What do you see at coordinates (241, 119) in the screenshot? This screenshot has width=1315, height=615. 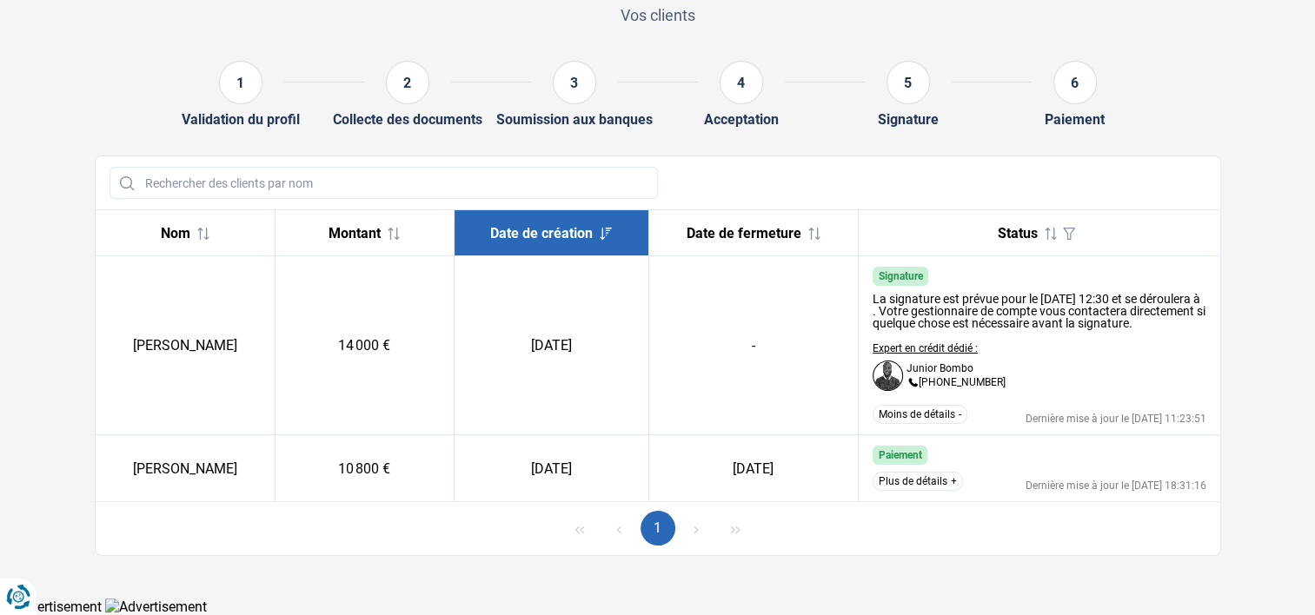 I see `div: Validation du profil` at bounding box center [241, 119].